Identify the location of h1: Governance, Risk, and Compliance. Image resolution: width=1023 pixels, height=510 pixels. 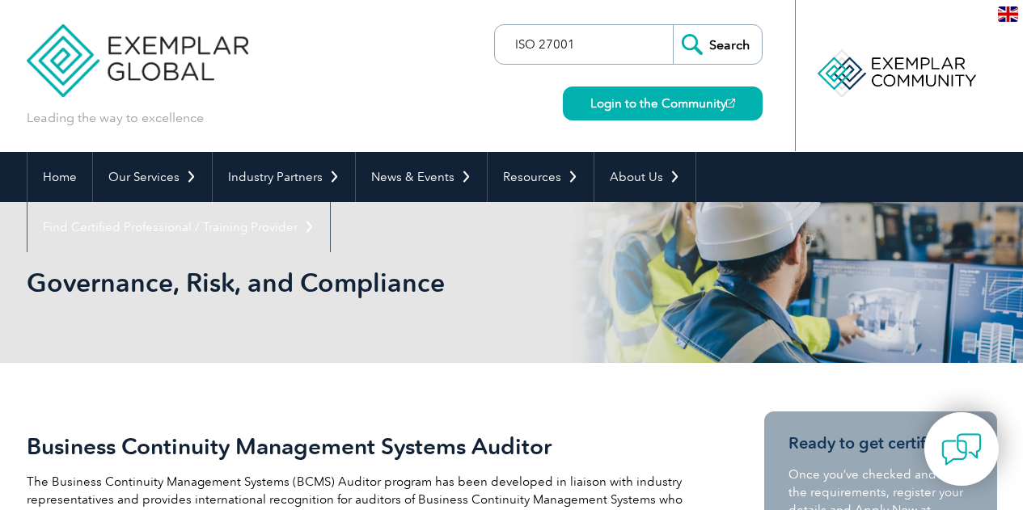
(337, 282).